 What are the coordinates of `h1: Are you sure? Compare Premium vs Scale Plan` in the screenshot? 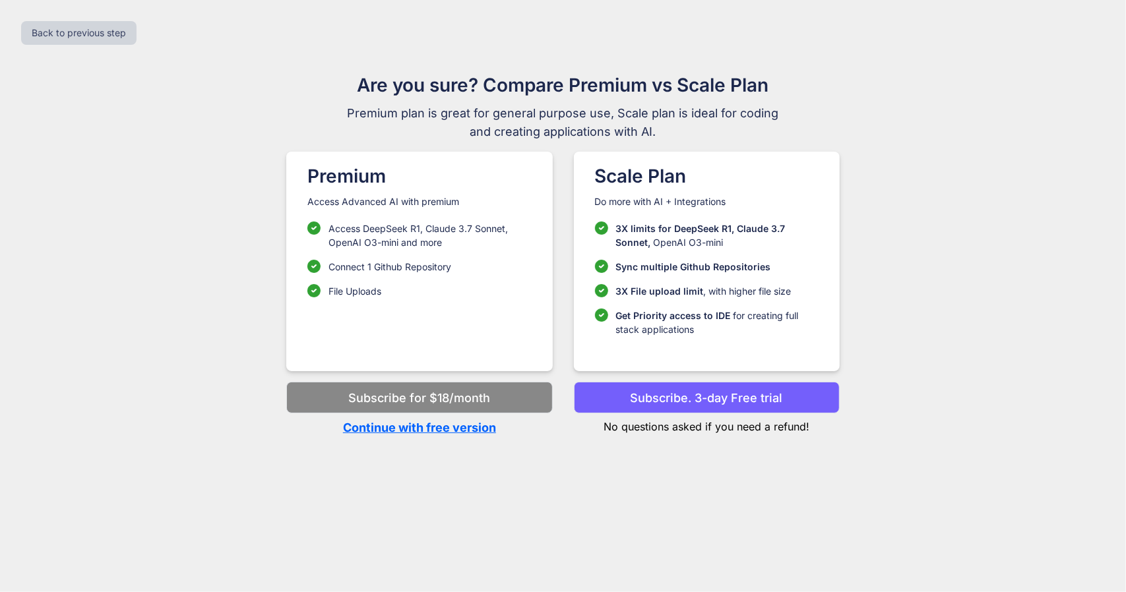 It's located at (563, 85).